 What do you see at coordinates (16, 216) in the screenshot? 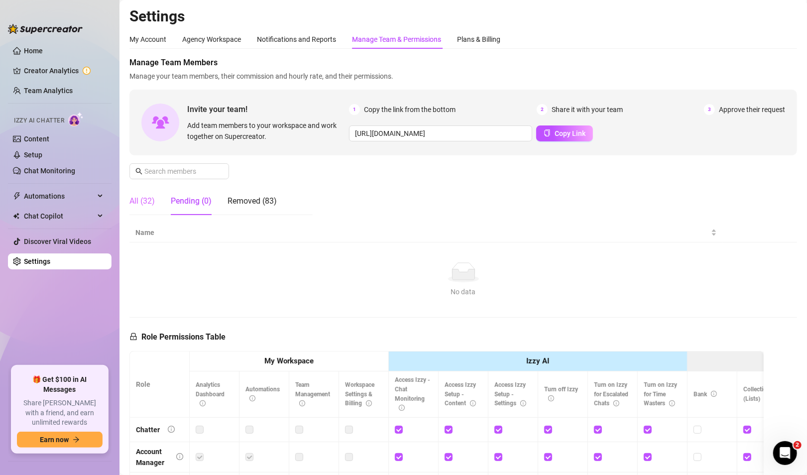
I see `img: Chat Copilot` at bounding box center [16, 216].